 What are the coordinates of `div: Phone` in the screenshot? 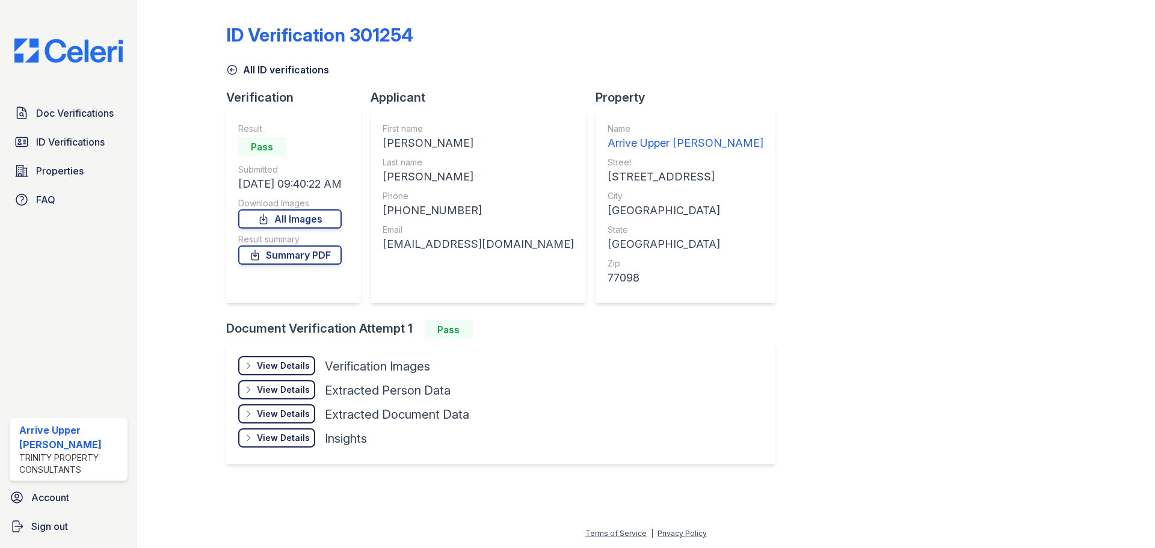 It's located at (478, 196).